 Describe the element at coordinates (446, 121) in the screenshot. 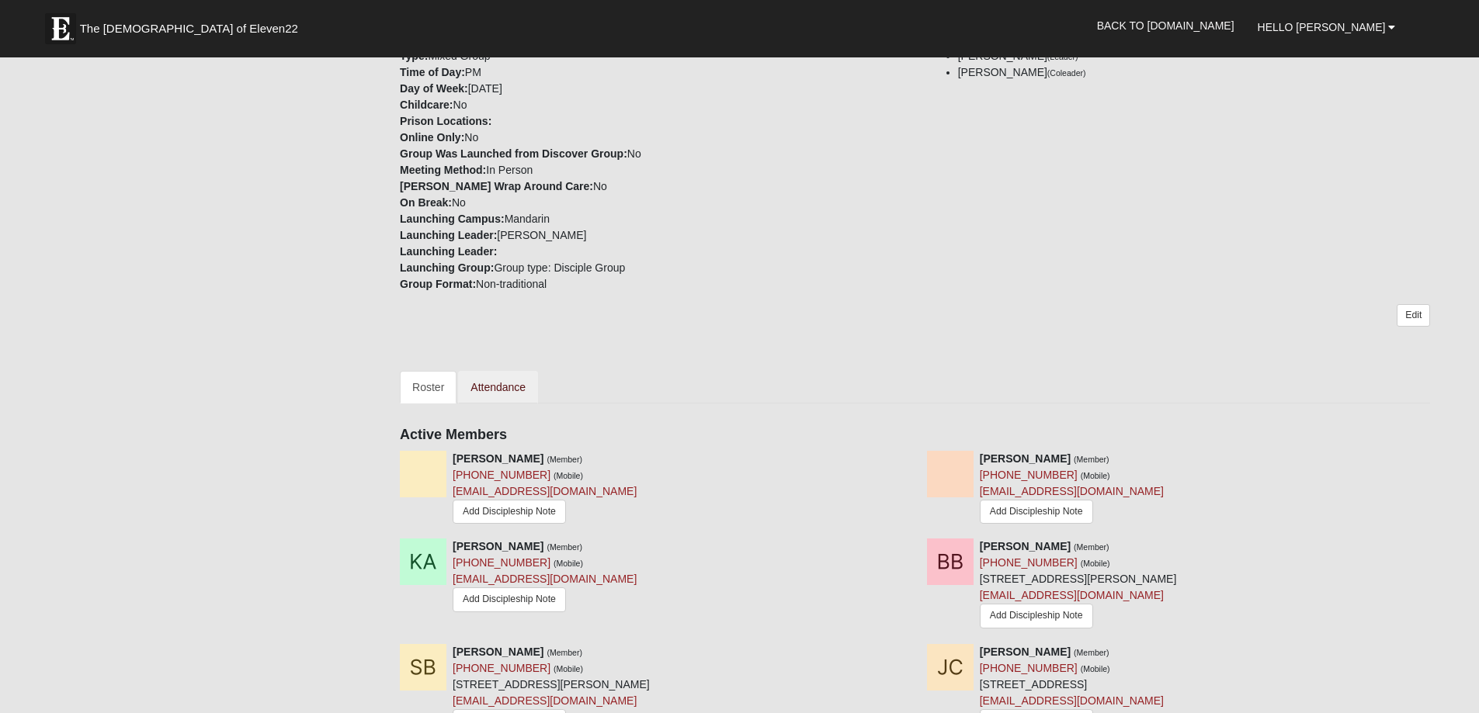

I see `strong: Prison Locations:` at that location.